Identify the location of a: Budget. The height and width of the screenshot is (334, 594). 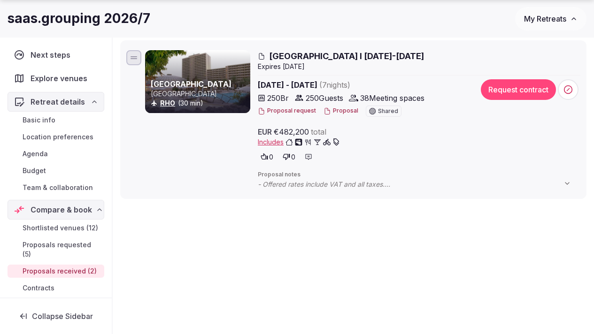
(56, 171).